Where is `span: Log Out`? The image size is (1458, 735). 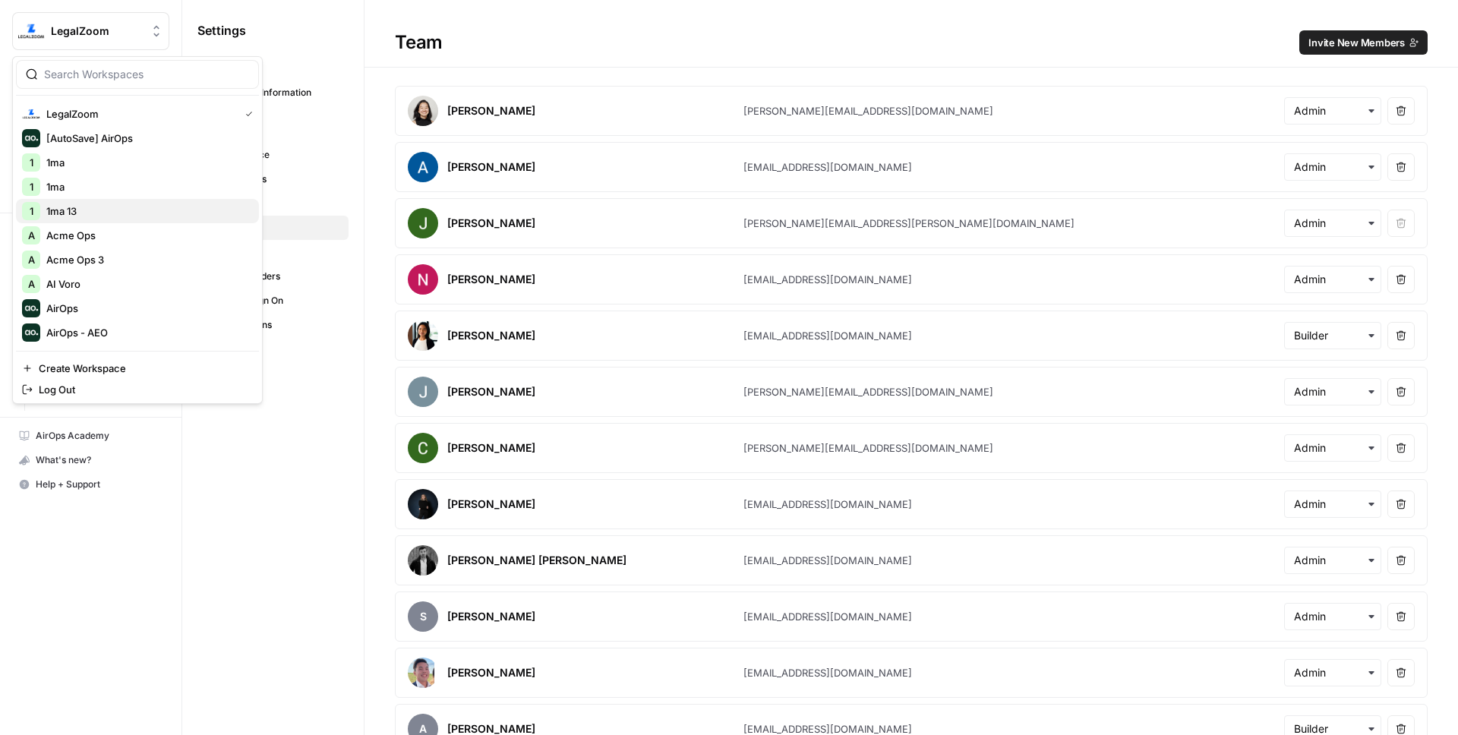 span: Log Out is located at coordinates (143, 389).